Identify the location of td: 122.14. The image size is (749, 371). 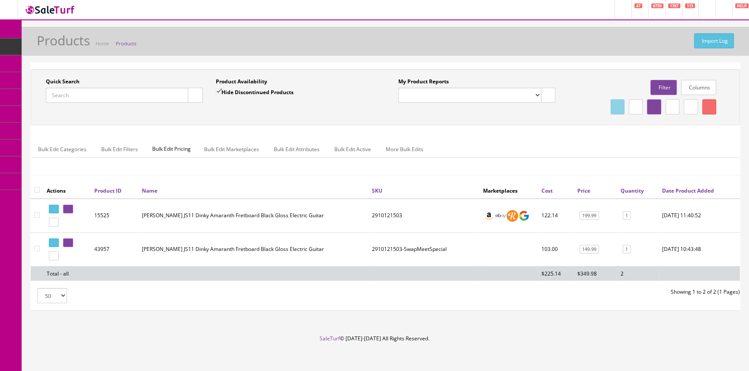
(556, 216).